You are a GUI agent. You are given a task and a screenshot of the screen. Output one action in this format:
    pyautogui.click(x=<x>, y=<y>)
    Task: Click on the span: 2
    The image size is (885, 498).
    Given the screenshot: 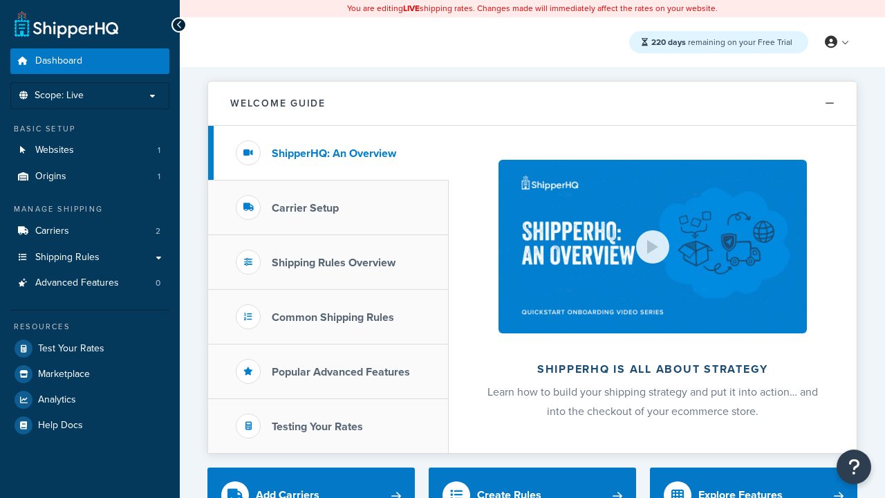 What is the action you would take?
    pyautogui.click(x=158, y=231)
    